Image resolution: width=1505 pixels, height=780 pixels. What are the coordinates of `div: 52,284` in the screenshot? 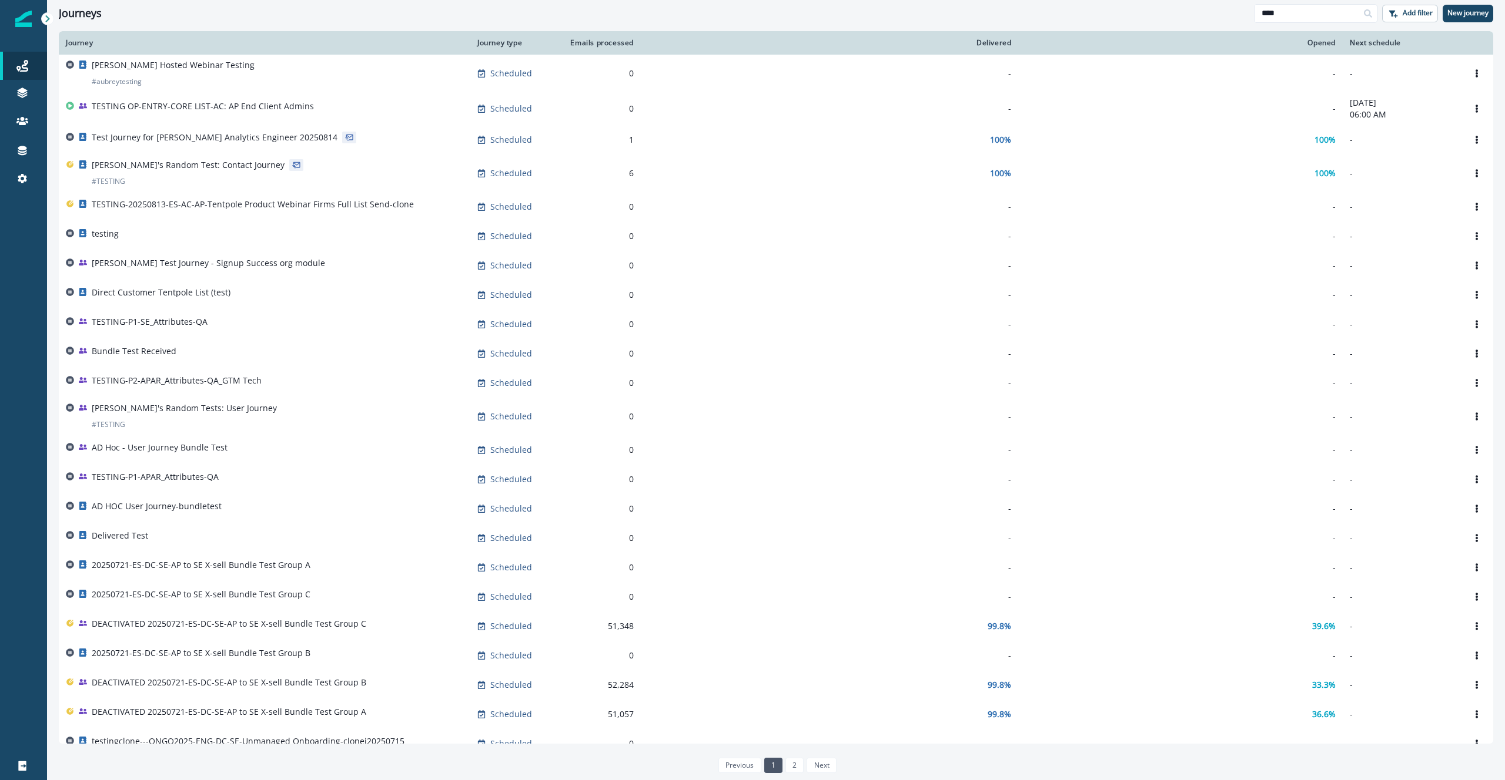 It's located at (599, 685).